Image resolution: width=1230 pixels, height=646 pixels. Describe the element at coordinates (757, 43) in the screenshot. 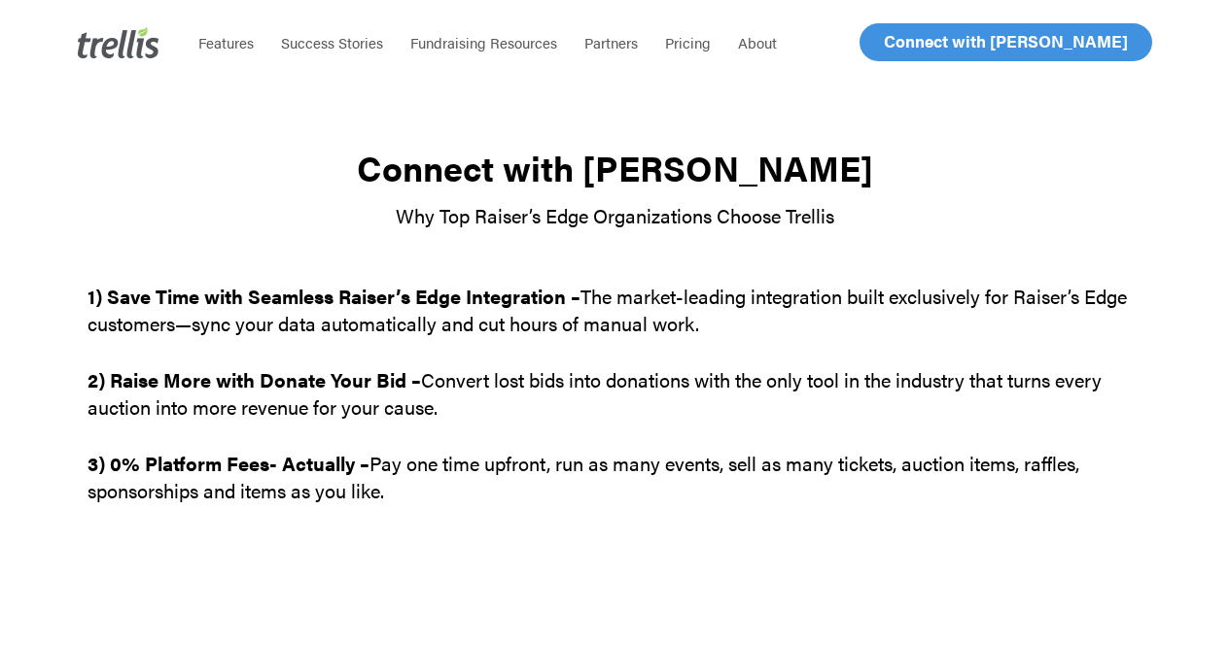

I see `a: About` at that location.